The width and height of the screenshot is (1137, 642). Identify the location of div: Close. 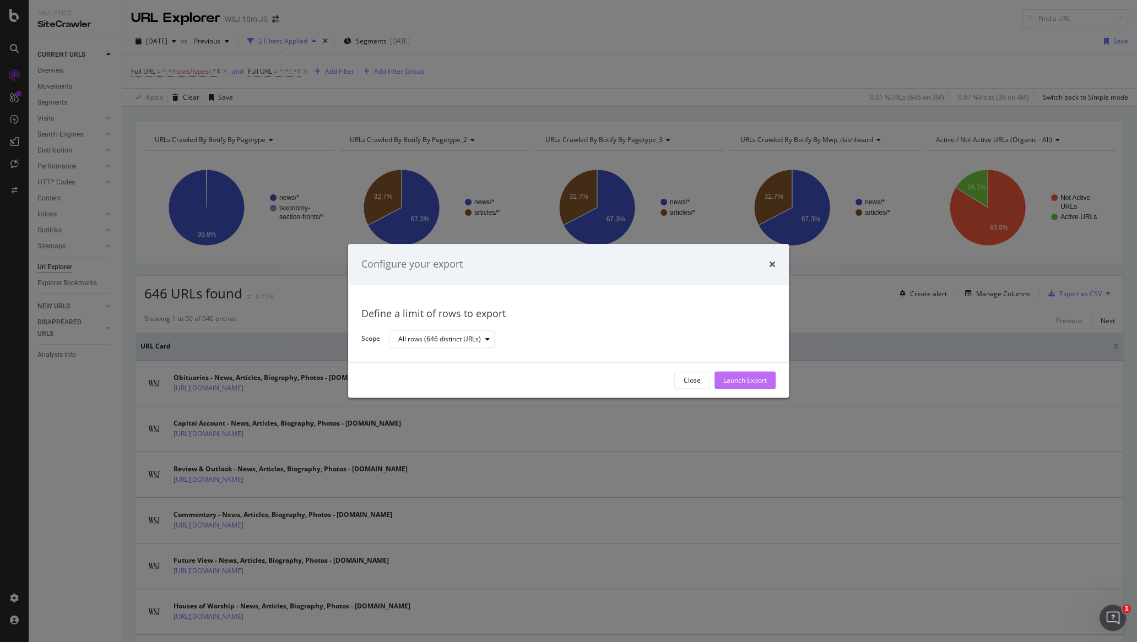
(692, 380).